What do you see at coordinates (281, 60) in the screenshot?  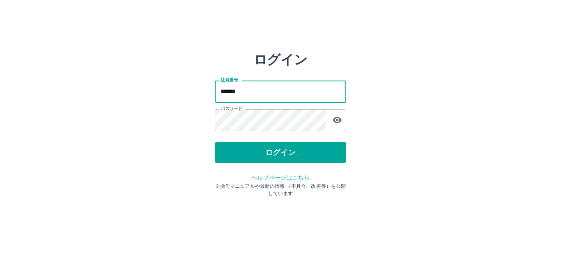 I see `h2: ログイン` at bounding box center [281, 60].